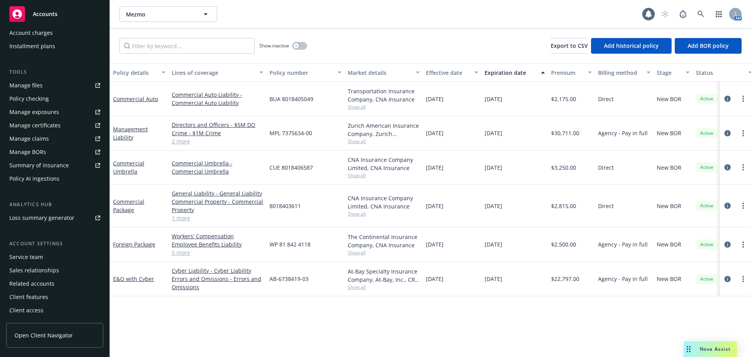 The height and width of the screenshot is (357, 751). I want to click on div: CNA Insurance Company Limited, CNA Insurance, so click(384, 164).